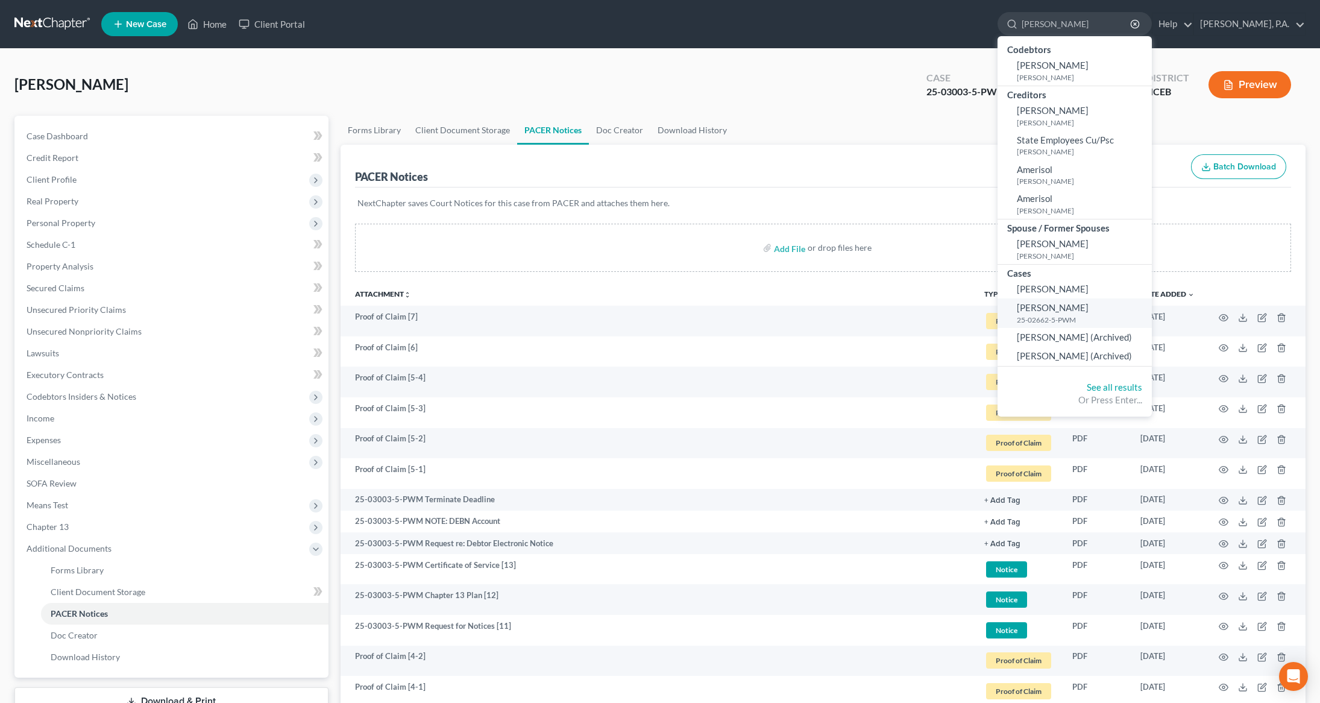 This screenshot has width=1320, height=703. I want to click on div: Cases, so click(1075, 272).